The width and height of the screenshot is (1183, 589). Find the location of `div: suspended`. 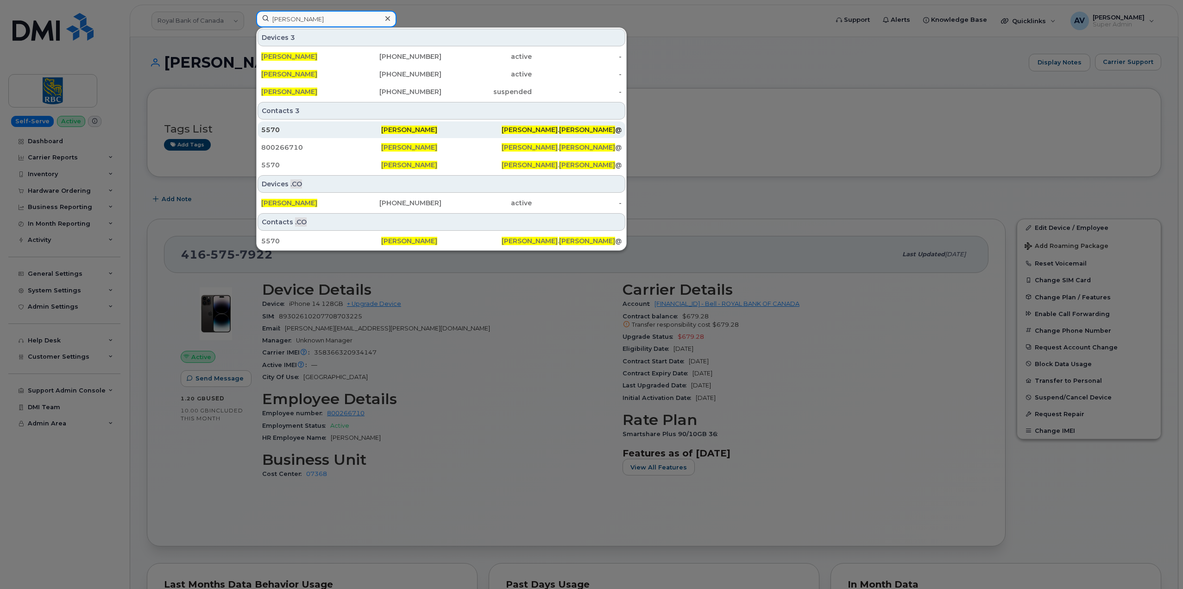

div: suspended is located at coordinates (486, 92).